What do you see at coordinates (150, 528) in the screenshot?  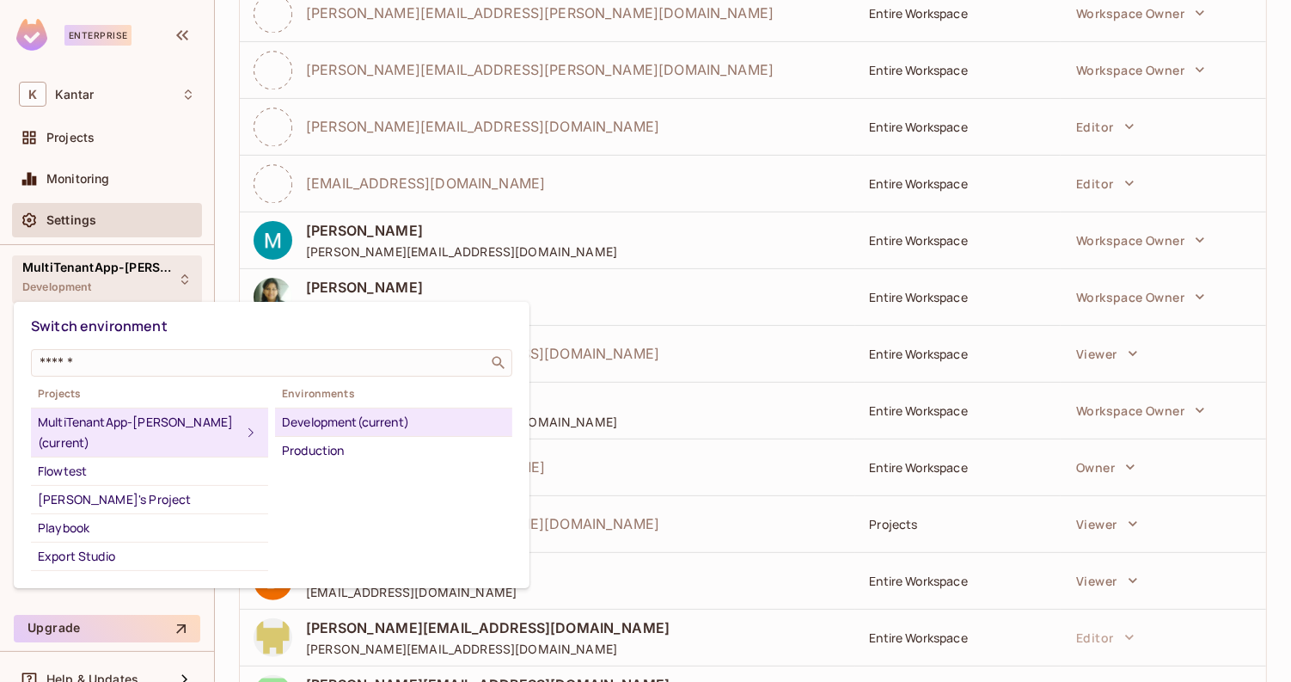 I see `div: Playbook` at bounding box center [150, 528].